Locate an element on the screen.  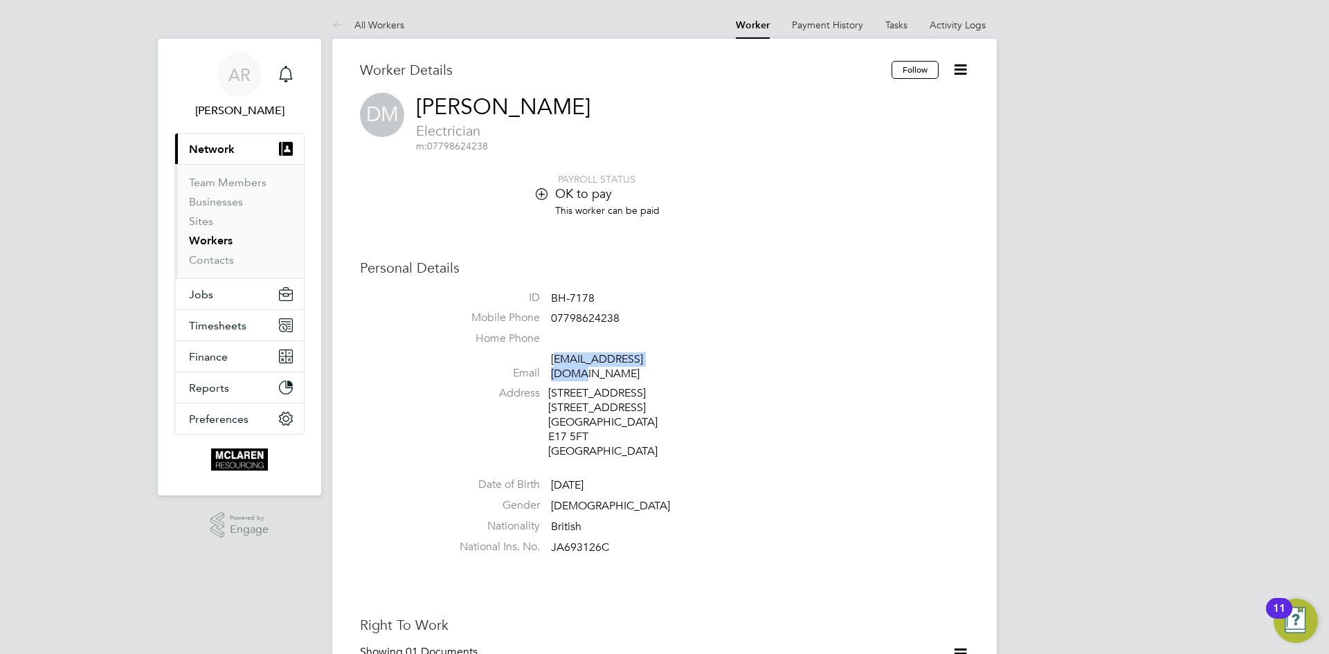
label: National Ins. No. is located at coordinates (492, 547).